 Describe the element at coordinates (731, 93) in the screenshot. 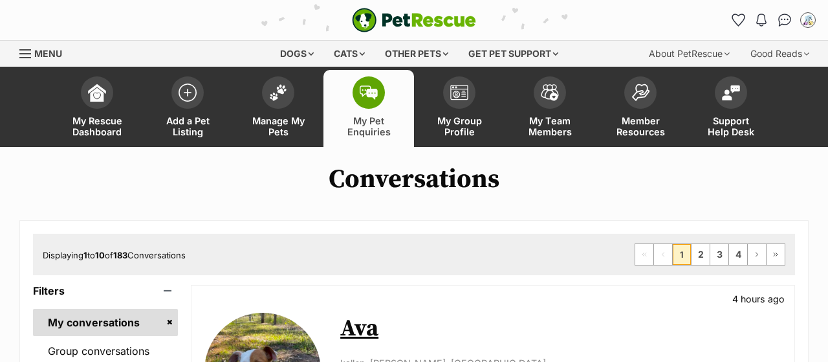

I see `img: help-desk-icon-fdf02630f3aa405de69fd3d07c3f3aa587a6932b1a1747fa1d2bba05be0121f9.svg` at that location.